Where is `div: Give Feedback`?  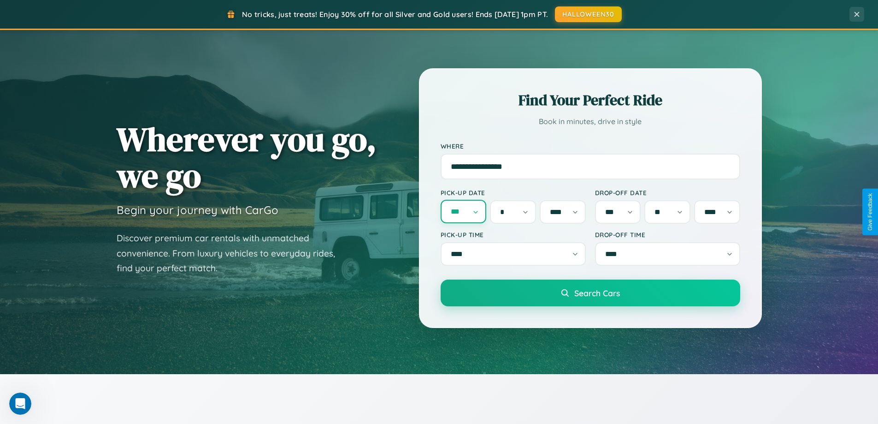
div: Give Feedback is located at coordinates (870, 212).